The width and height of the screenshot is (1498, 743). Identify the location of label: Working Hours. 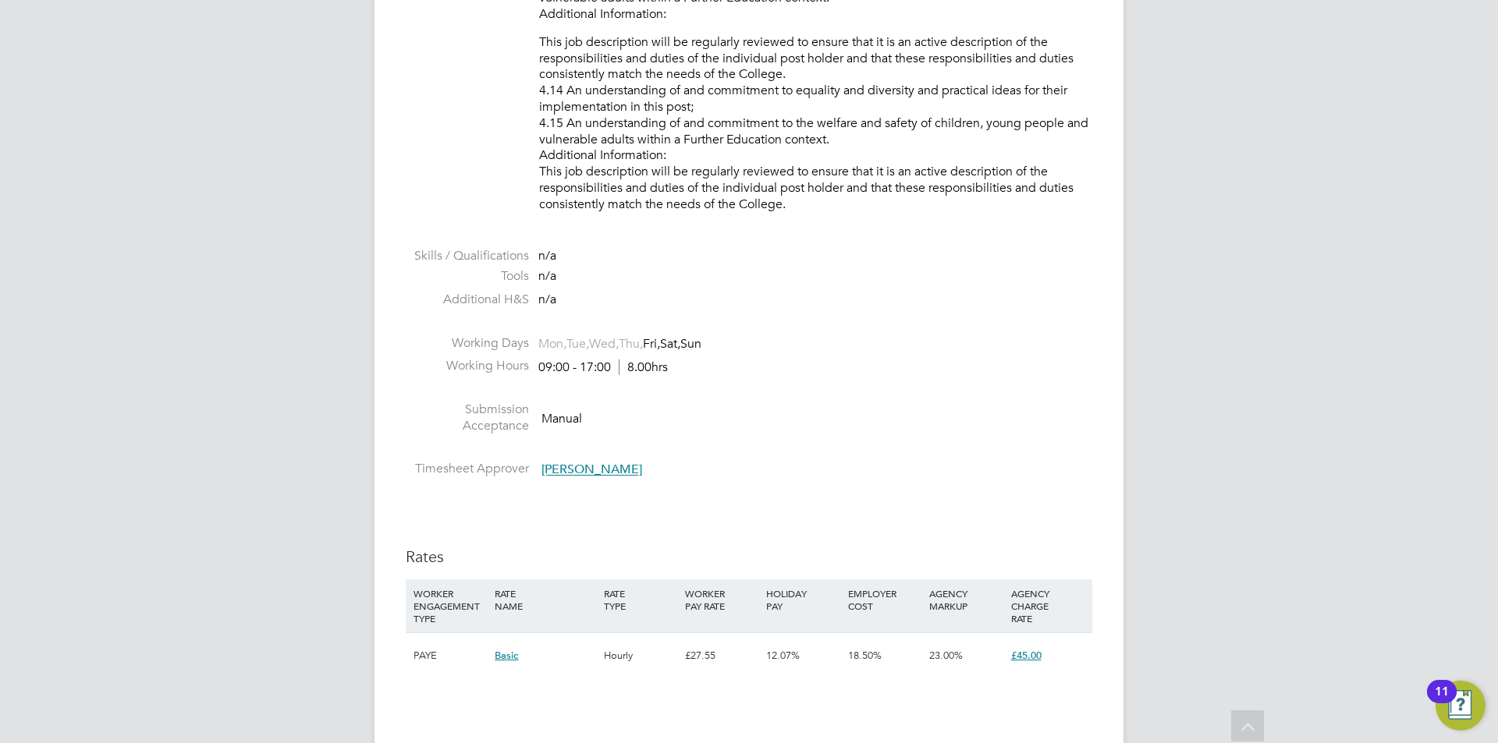
(467, 366).